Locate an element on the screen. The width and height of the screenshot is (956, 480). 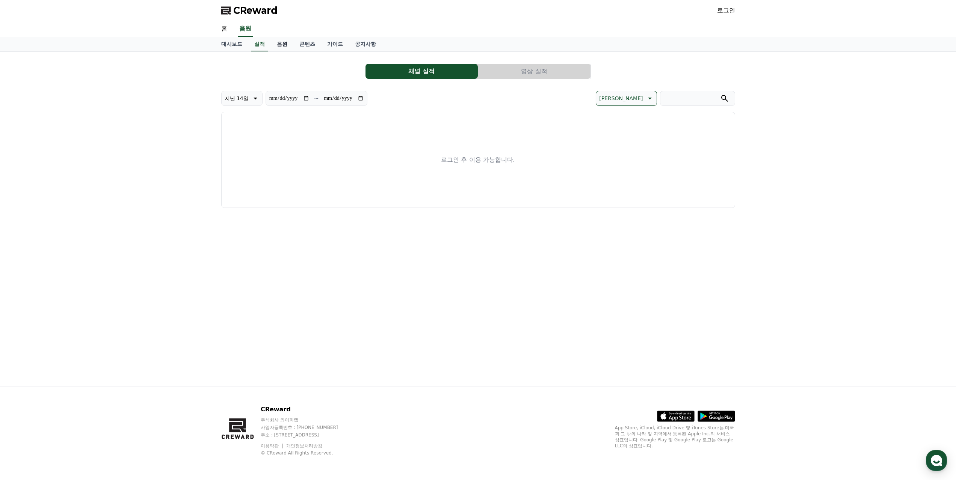
a: 공지사항 is located at coordinates (365, 44).